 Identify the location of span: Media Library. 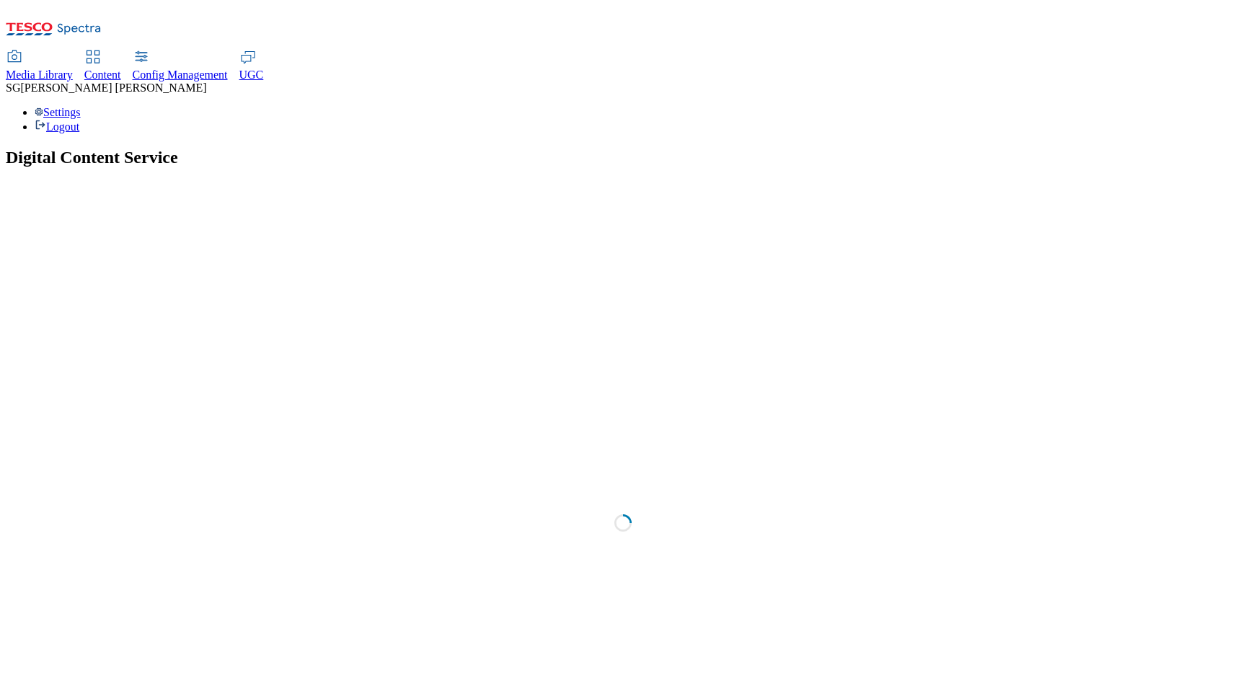
(39, 74).